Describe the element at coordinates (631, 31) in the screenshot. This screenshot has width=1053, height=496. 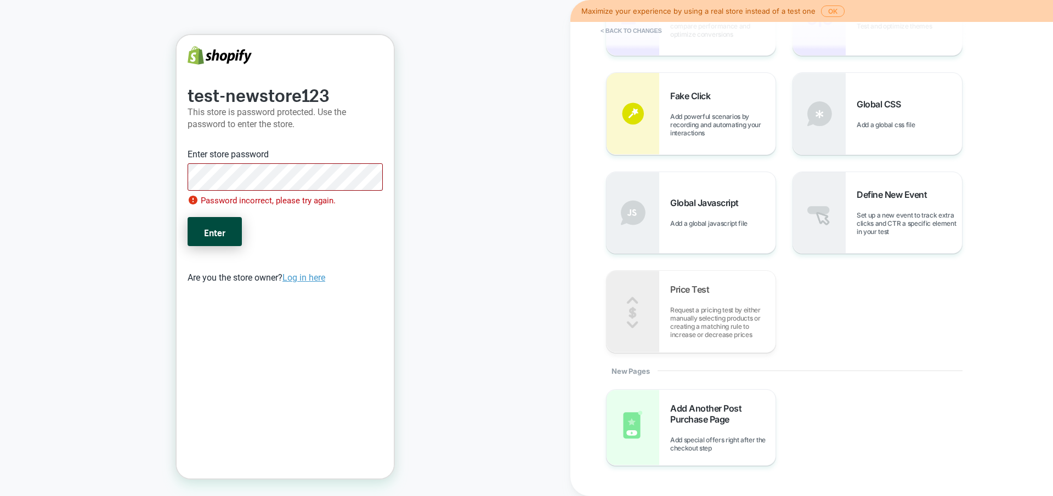
I see `button: < Back to changes` at that location.